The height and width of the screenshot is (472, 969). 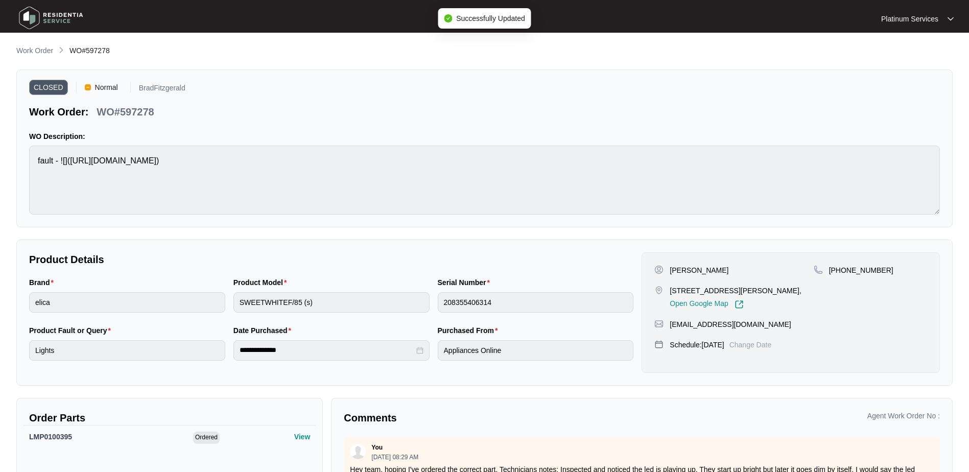 What do you see at coordinates (739, 304) in the screenshot?
I see `img: Link-External` at bounding box center [739, 304].